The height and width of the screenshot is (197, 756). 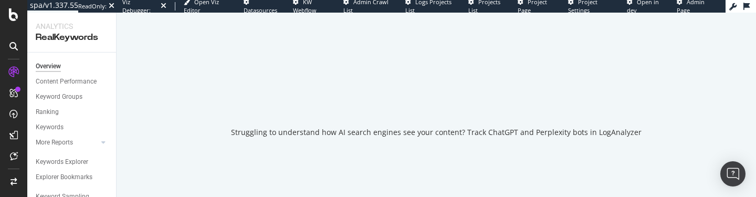 I want to click on div: More Reports, so click(x=54, y=142).